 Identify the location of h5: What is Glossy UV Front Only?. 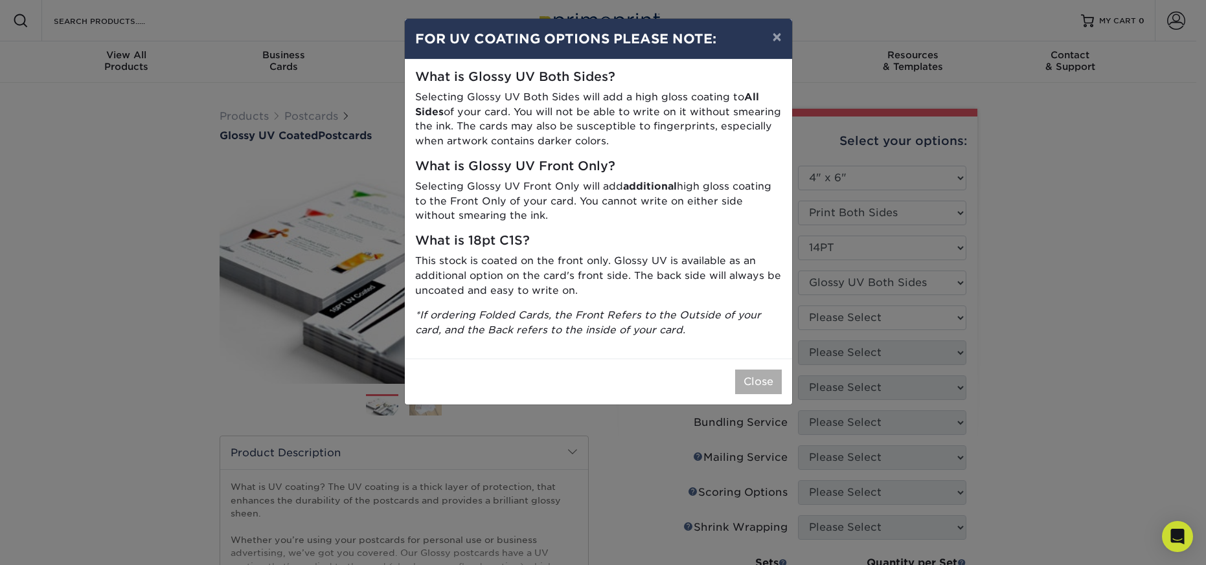
(598, 166).